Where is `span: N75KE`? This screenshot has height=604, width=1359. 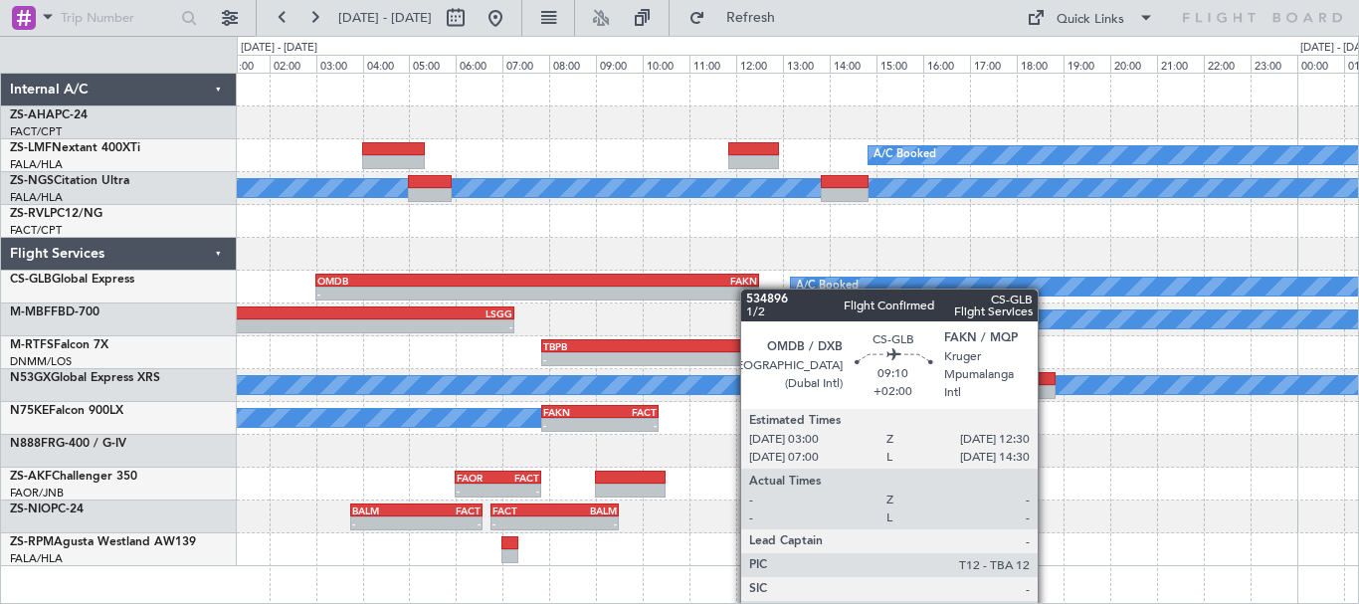 span: N75KE is located at coordinates (29, 411).